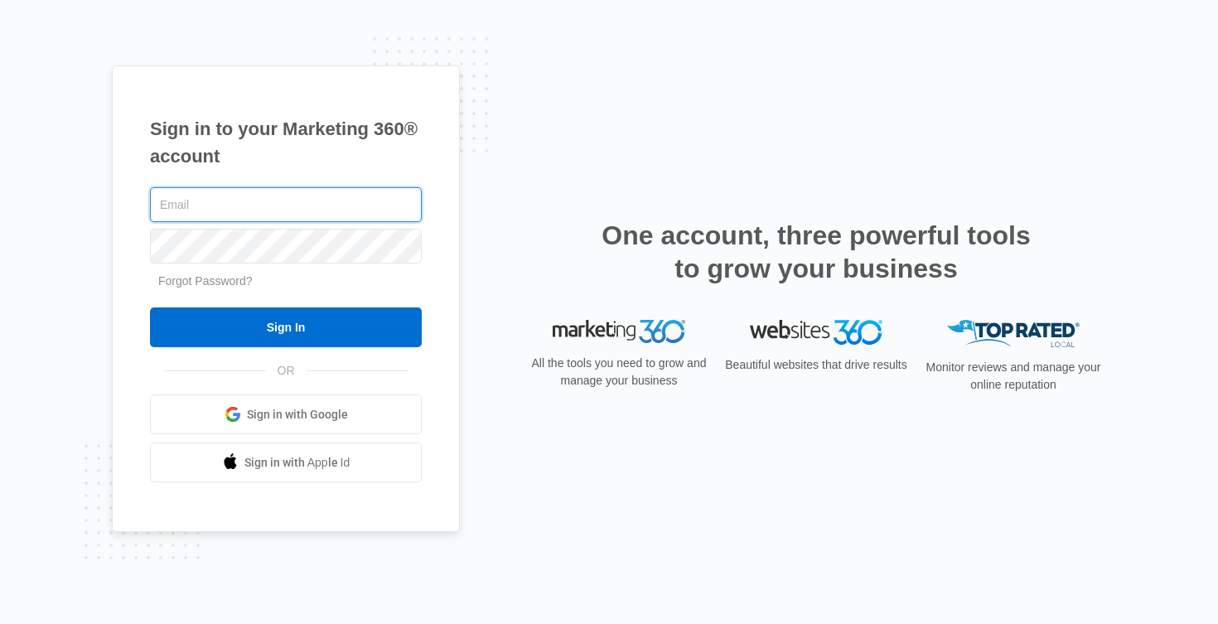  I want to click on a: Sign in with Google, so click(286, 414).